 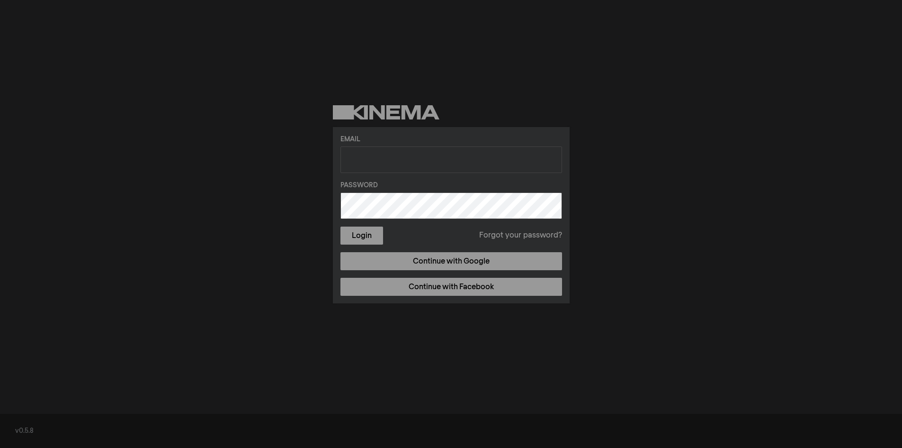 What do you see at coordinates (451, 139) in the screenshot?
I see `label: Email` at bounding box center [451, 139].